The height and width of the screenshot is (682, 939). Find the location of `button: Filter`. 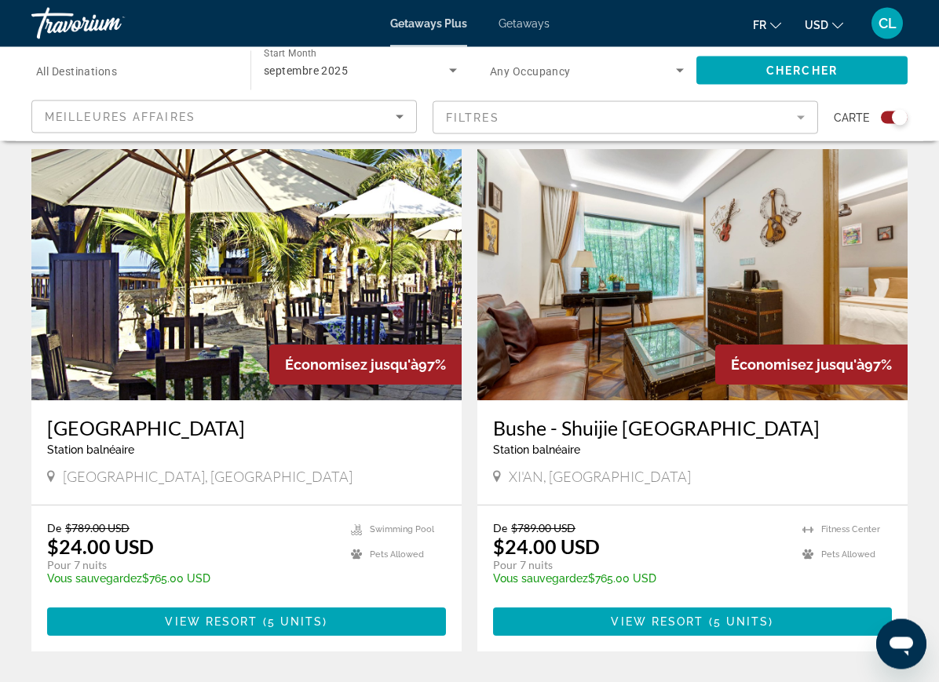

button: Filter is located at coordinates (625, 118).